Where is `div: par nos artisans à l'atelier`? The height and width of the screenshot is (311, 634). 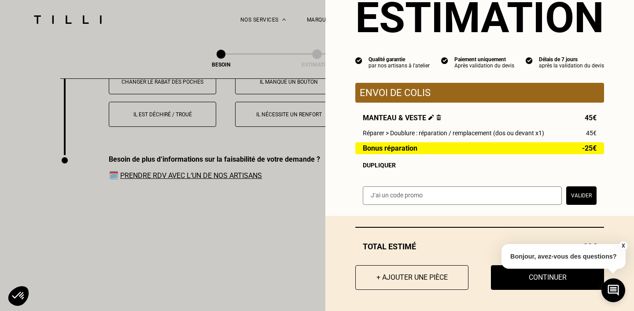
div: par nos artisans à l'atelier is located at coordinates (399, 66).